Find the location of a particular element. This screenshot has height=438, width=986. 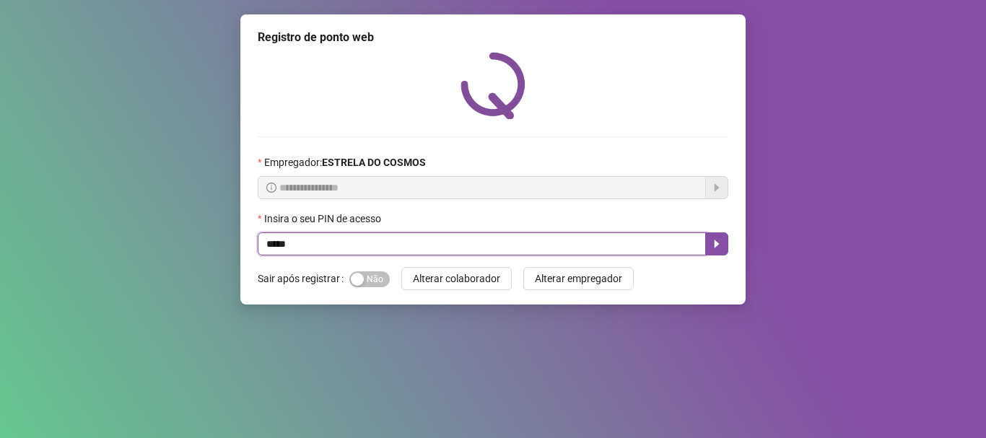

span: info-circle is located at coordinates (271, 188).